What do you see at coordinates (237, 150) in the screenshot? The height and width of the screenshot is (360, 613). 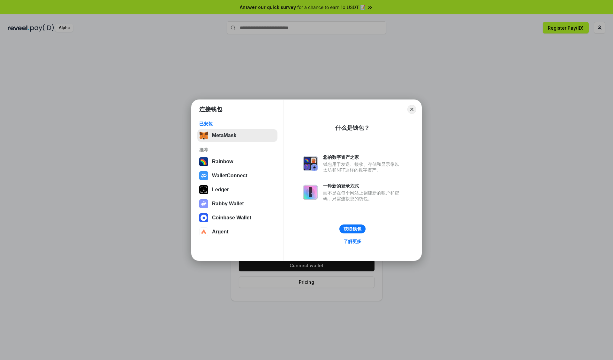 I see `div: 推荐` at bounding box center [237, 150].